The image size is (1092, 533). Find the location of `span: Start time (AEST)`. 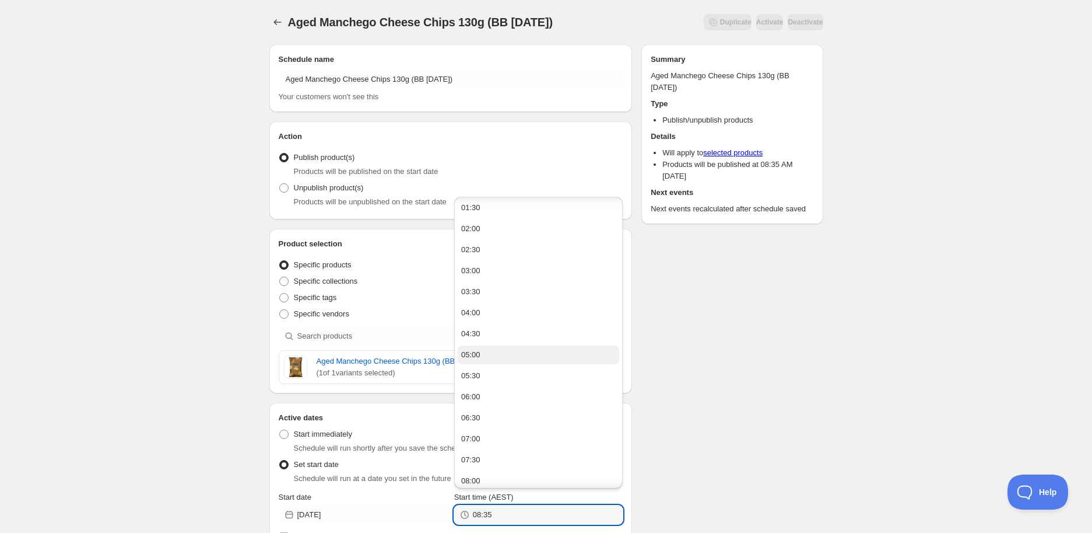

span: Start time (AEST) is located at coordinates (484, 496).